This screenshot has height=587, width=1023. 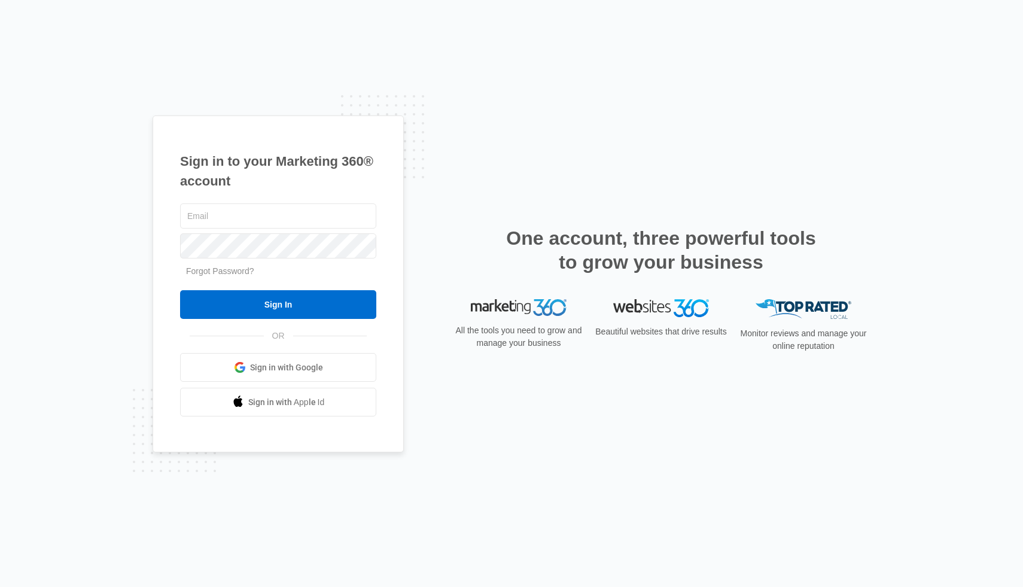 I want to click on p: All the tools you need to grow and manage your business, so click(x=519, y=337).